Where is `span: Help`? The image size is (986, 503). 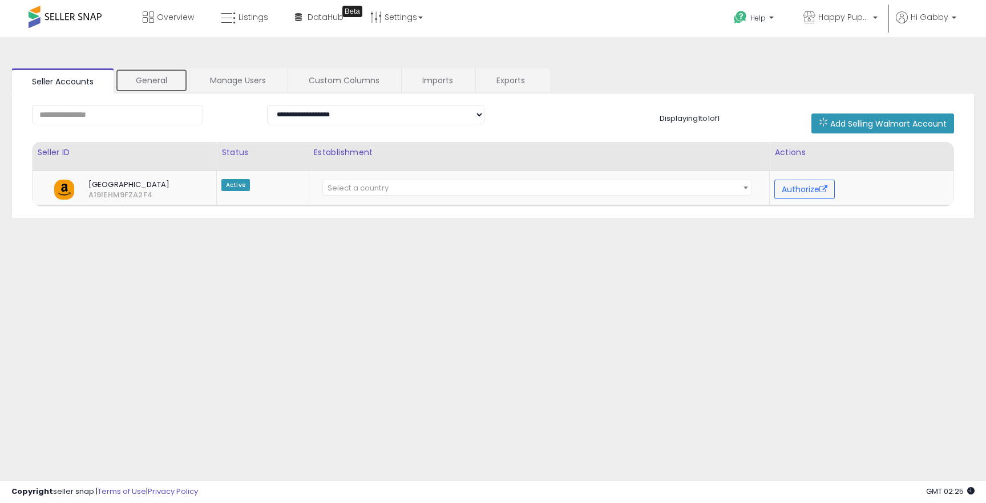 span: Help is located at coordinates (758, 18).